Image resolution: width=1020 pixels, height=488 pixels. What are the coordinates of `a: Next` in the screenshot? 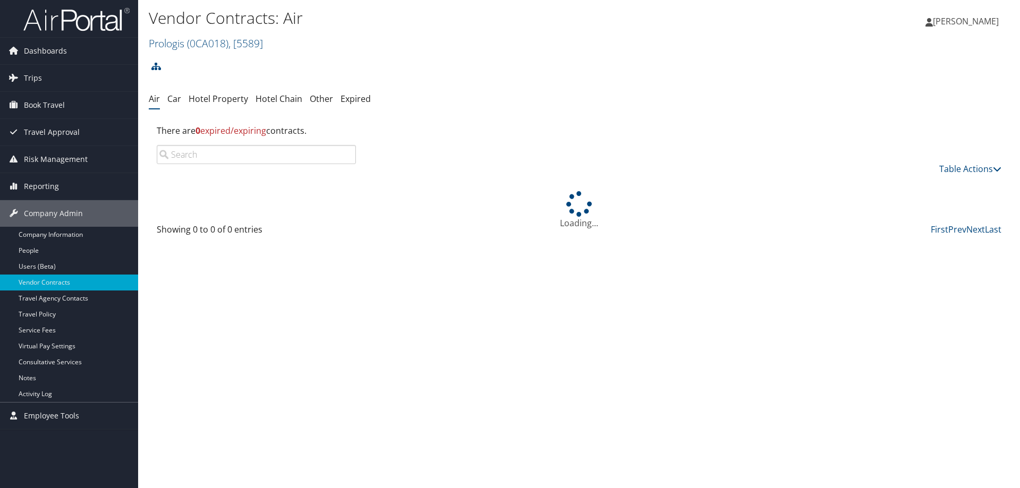 It's located at (975, 229).